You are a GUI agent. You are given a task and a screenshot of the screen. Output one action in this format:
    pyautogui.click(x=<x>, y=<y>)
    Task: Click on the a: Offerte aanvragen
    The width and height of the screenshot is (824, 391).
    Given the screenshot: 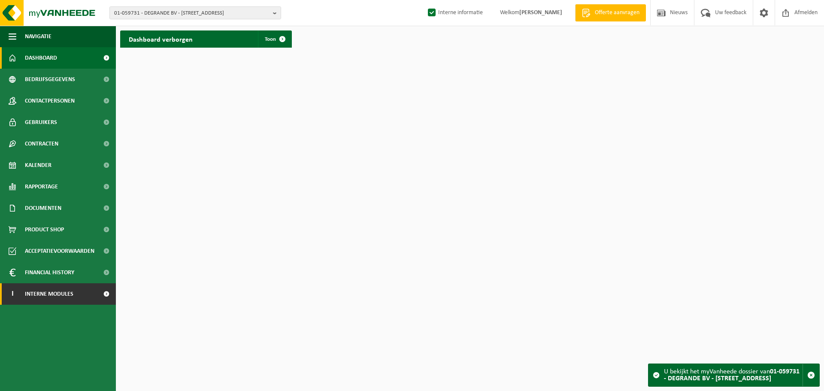 What is the action you would take?
    pyautogui.click(x=610, y=13)
    